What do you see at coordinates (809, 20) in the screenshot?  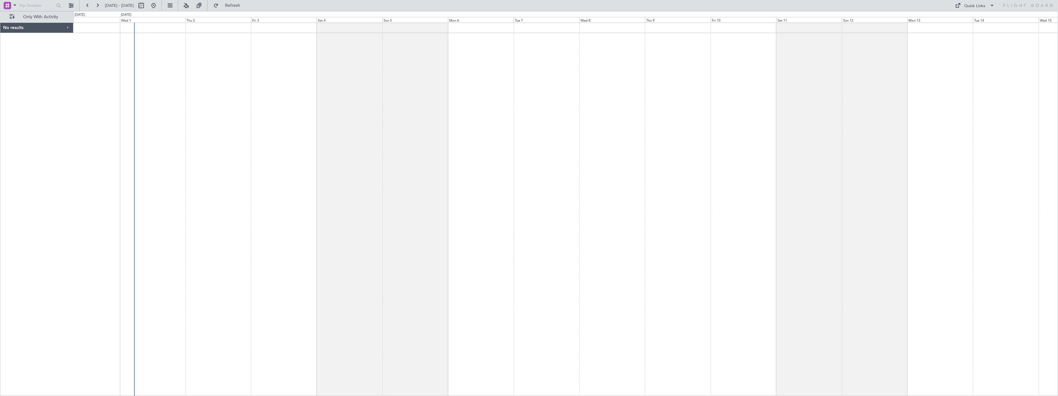 I see `div: Sat 11` at bounding box center [809, 20].